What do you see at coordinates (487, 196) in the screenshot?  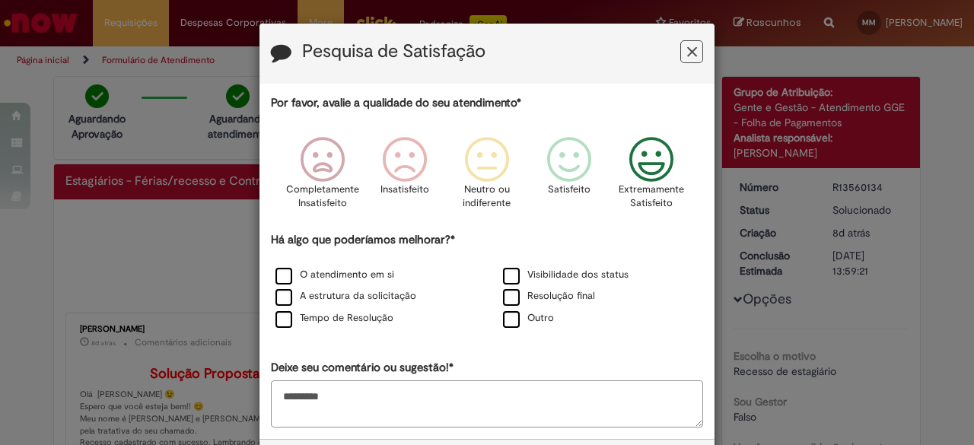 I see `p: Neutro ou indiferente` at bounding box center [487, 196].